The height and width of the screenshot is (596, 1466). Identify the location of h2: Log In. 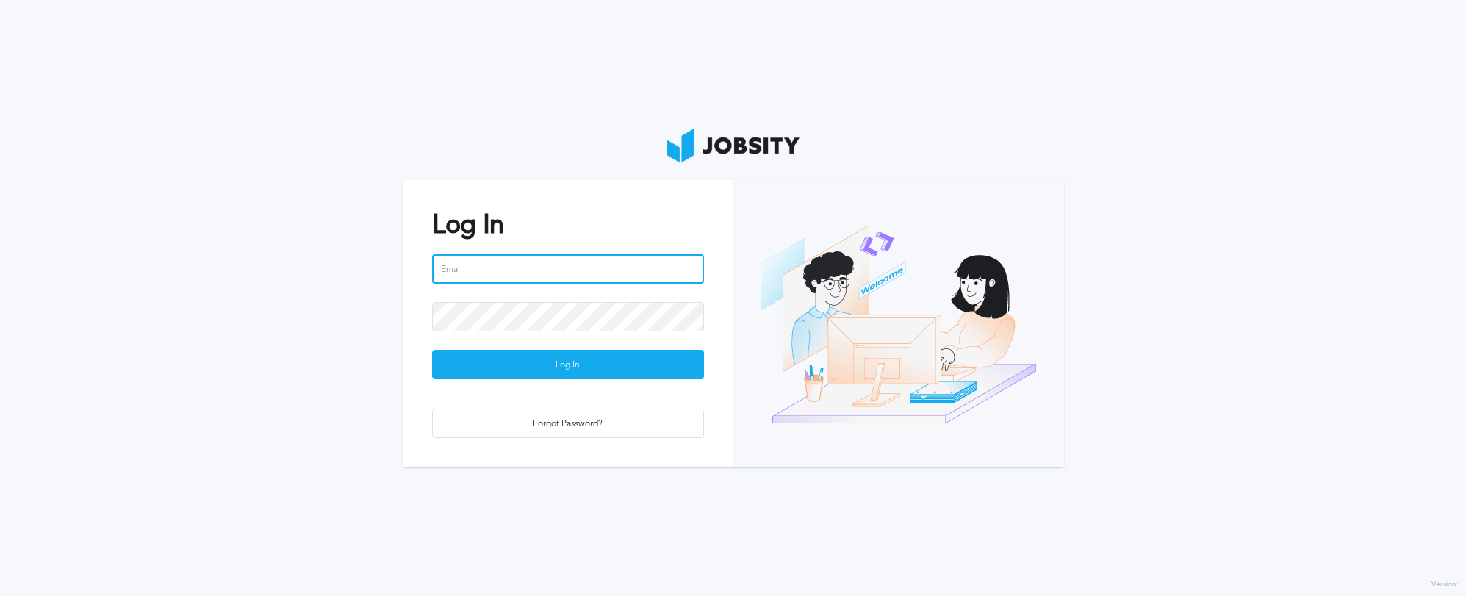
(568, 224).